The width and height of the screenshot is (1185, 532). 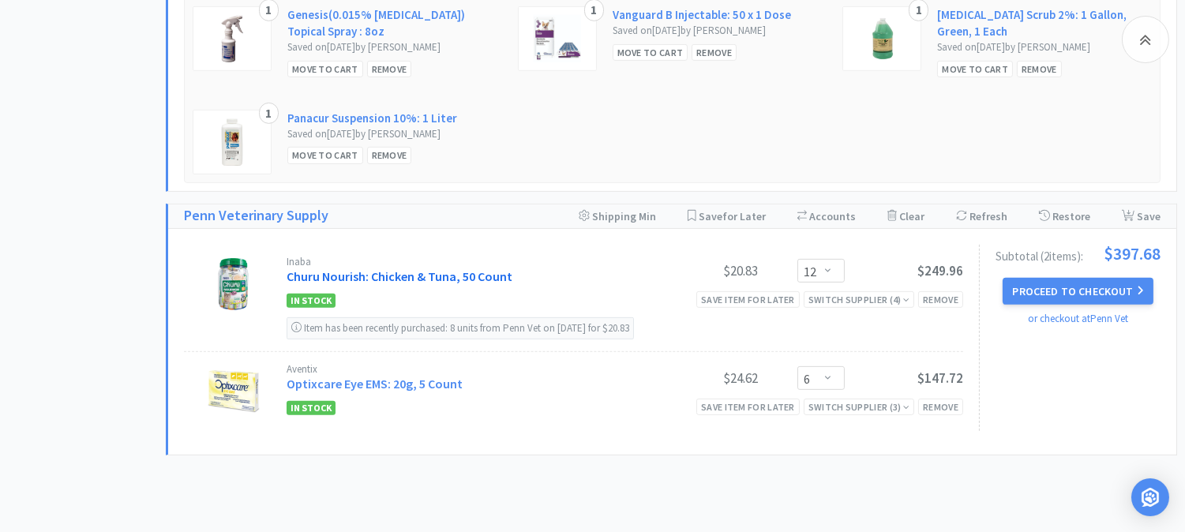 I want to click on img: df5498e742864dbca4796a8d516dfd48_466144.jpeg, so click(x=557, y=39).